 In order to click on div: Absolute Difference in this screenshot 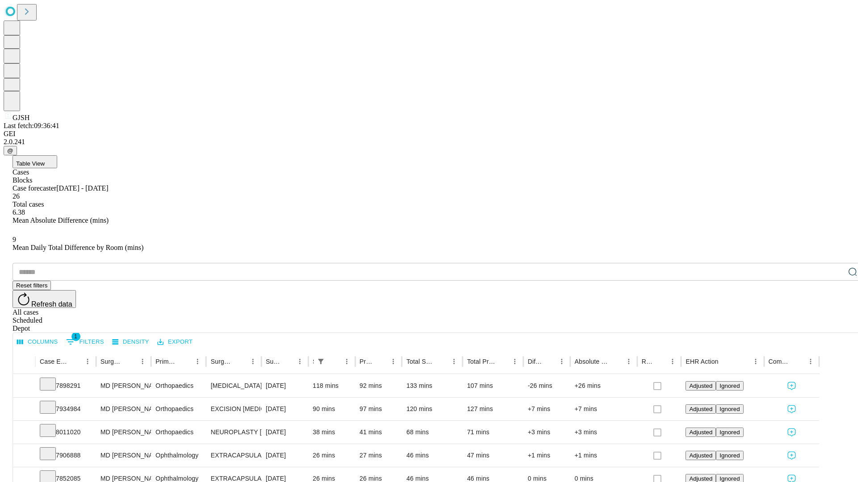, I will do `click(591, 362)`.